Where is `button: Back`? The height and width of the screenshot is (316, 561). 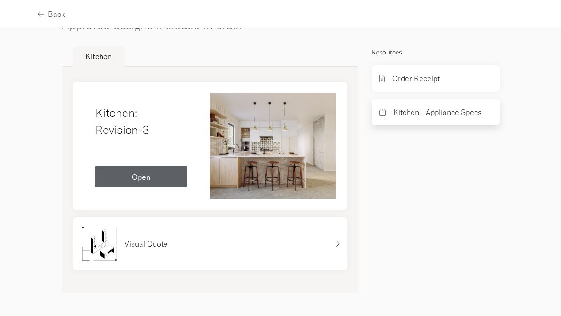 button: Back is located at coordinates (51, 14).